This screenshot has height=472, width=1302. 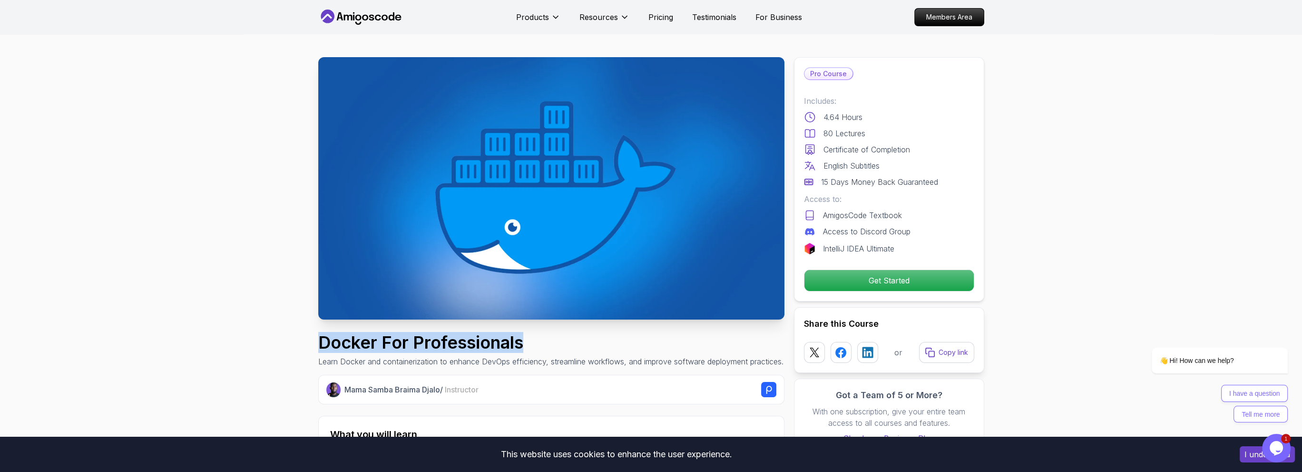 What do you see at coordinates (604, 21) in the screenshot?
I see `button: Resources` at bounding box center [604, 21].